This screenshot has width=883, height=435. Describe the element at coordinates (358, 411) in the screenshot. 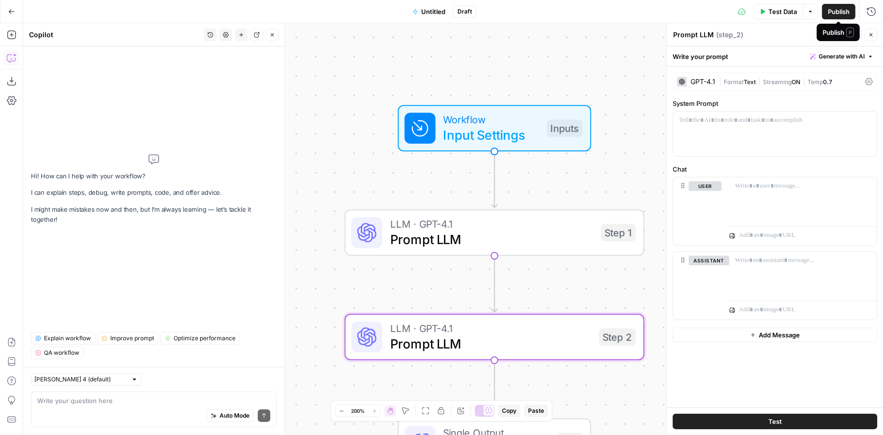

I see `span: 200%` at that location.